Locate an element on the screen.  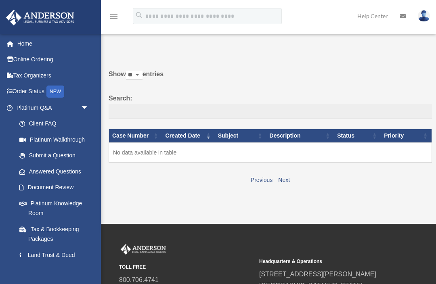
a: Answered Questions is located at coordinates (52, 172).